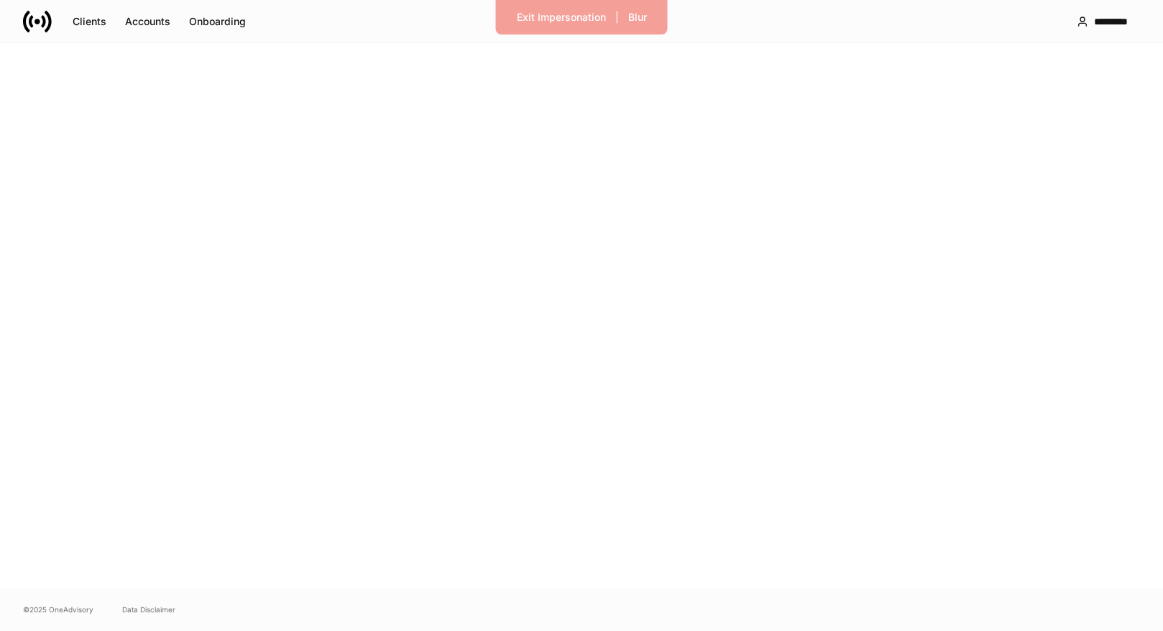 This screenshot has width=1163, height=631. Describe the element at coordinates (638, 17) in the screenshot. I see `button: Blur` at that location.